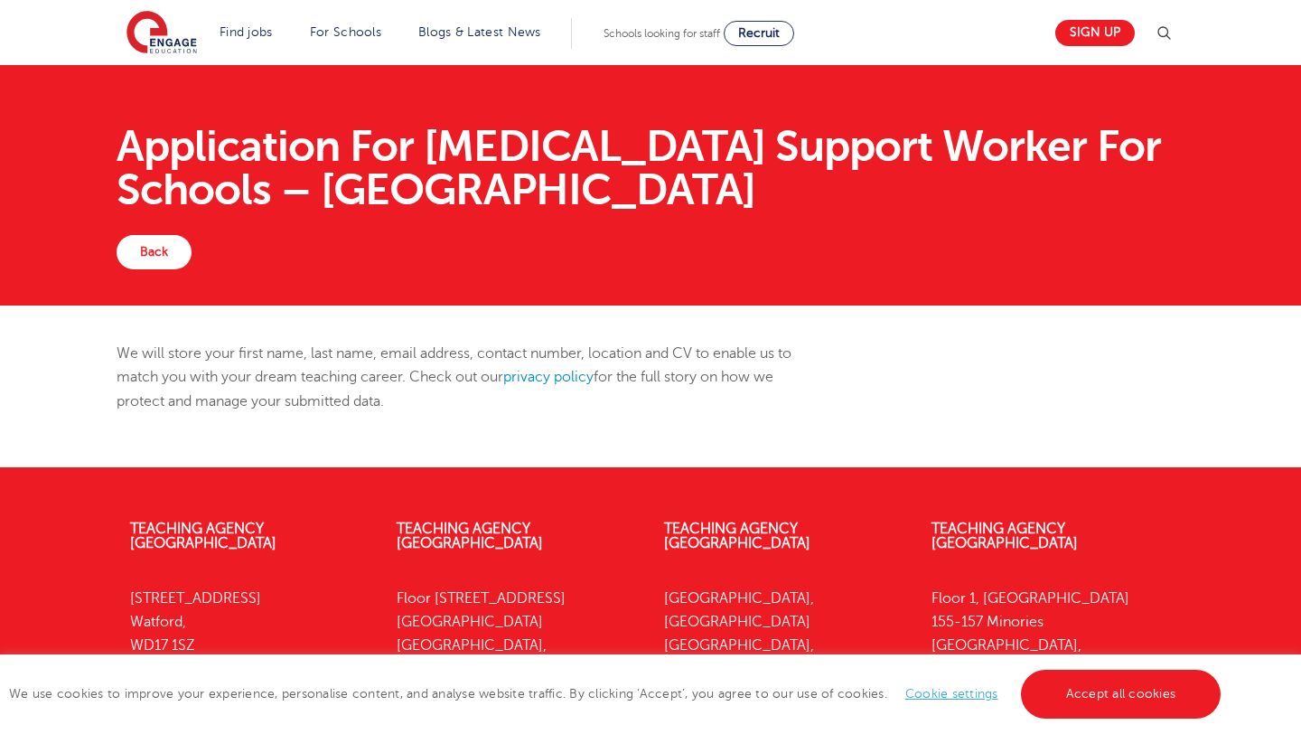  I want to click on img: Engage Education, so click(162, 33).